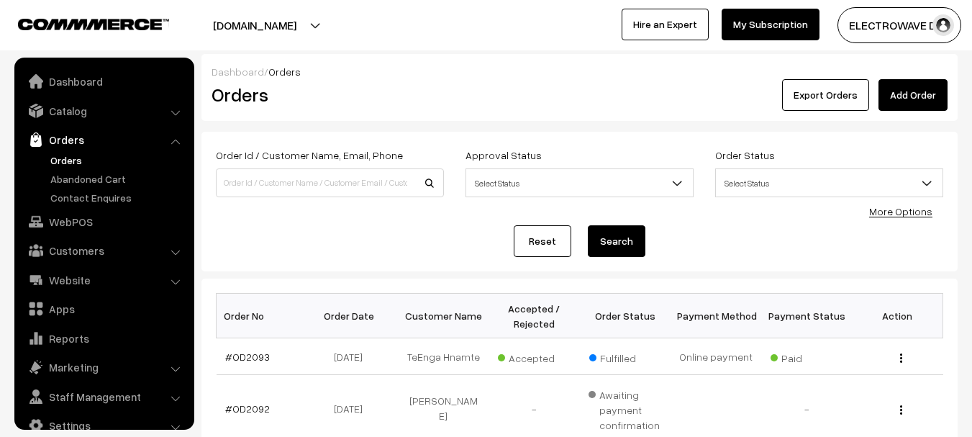 This screenshot has width=972, height=437. What do you see at coordinates (899, 25) in the screenshot?
I see `button: ELECTROWAVE DE…` at bounding box center [899, 25].